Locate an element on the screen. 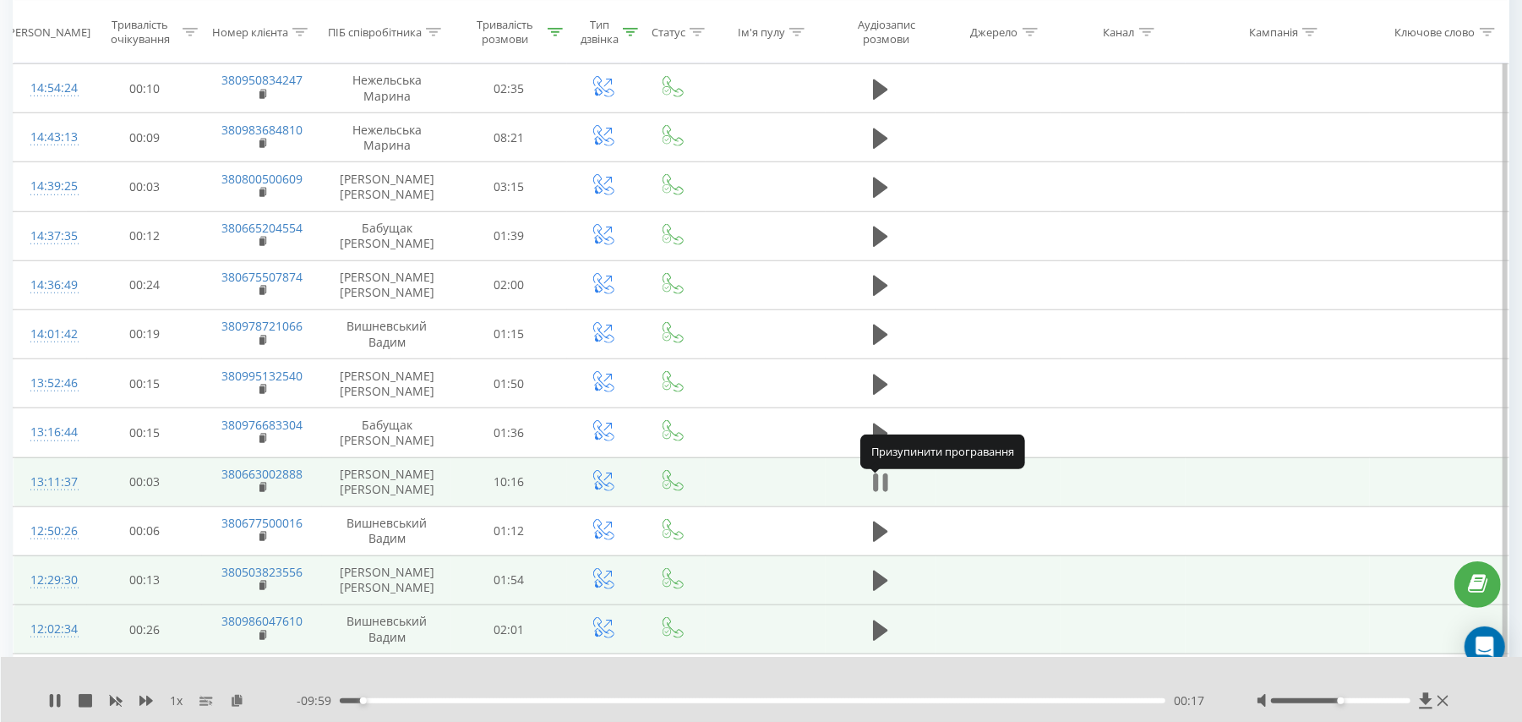  a: 380976683304 is located at coordinates (262, 424).